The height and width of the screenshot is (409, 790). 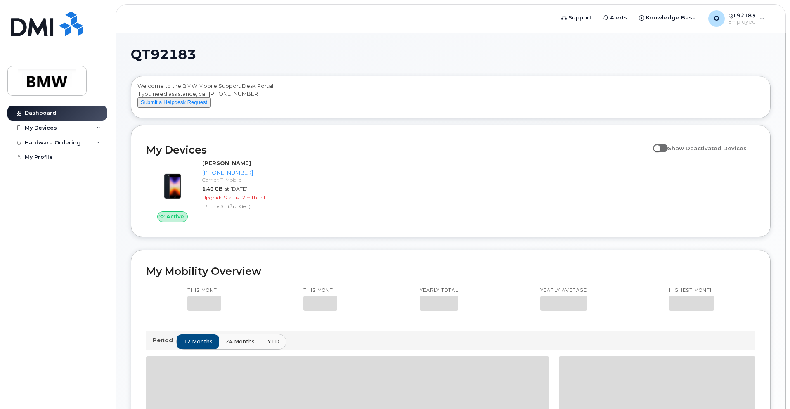 What do you see at coordinates (657, 144) in the screenshot?
I see `input: Show Deactivated Devices` at bounding box center [657, 144].